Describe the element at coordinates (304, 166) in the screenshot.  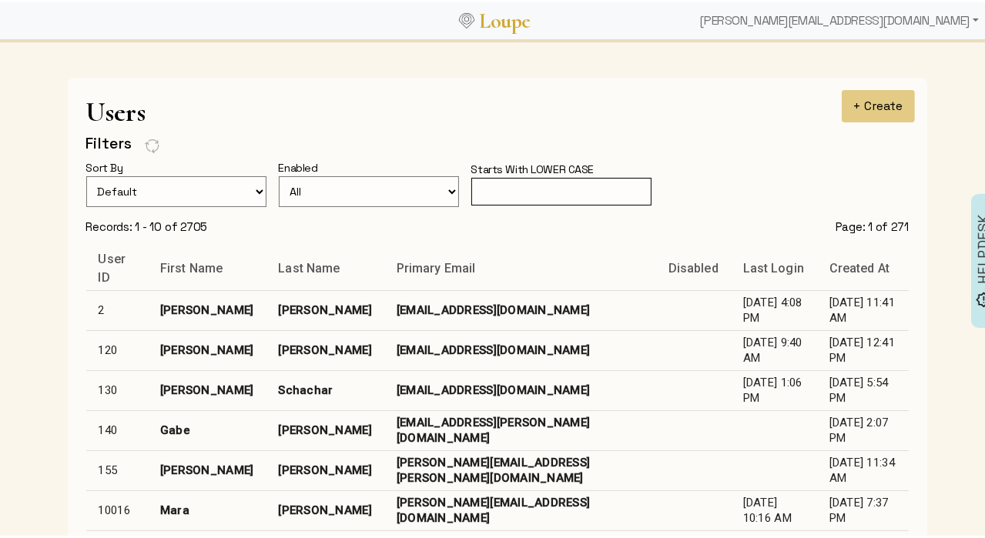
I see `div: Enabled` at that location.